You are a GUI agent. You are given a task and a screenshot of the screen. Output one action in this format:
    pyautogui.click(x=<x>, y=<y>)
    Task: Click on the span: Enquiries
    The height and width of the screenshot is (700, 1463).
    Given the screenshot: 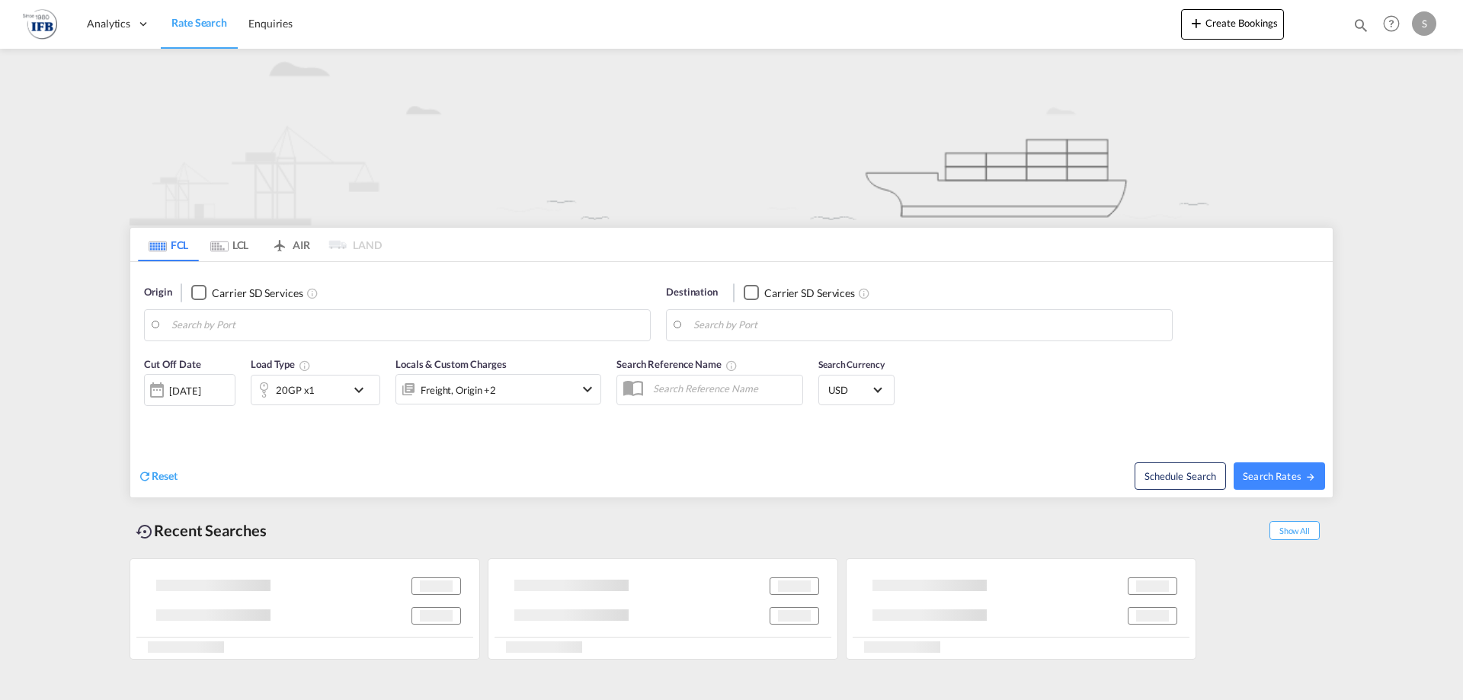 What is the action you would take?
    pyautogui.click(x=271, y=23)
    